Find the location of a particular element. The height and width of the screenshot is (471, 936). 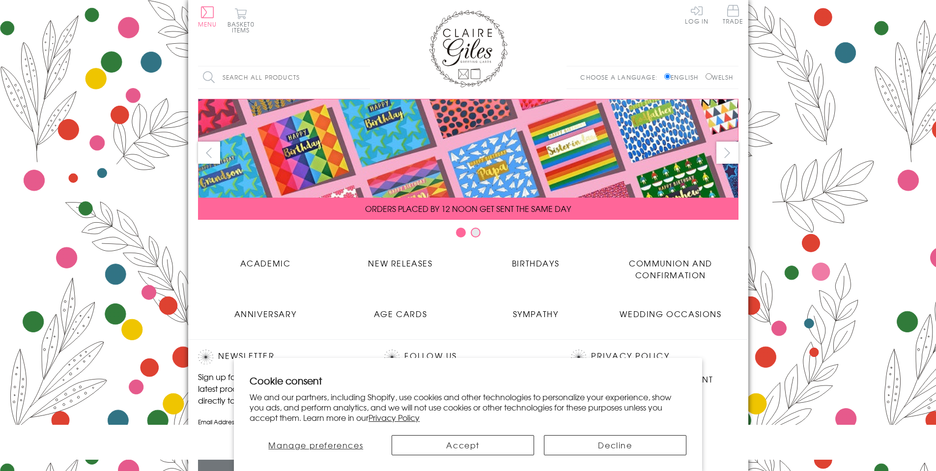

a: Sympathy is located at coordinates (535, 310).